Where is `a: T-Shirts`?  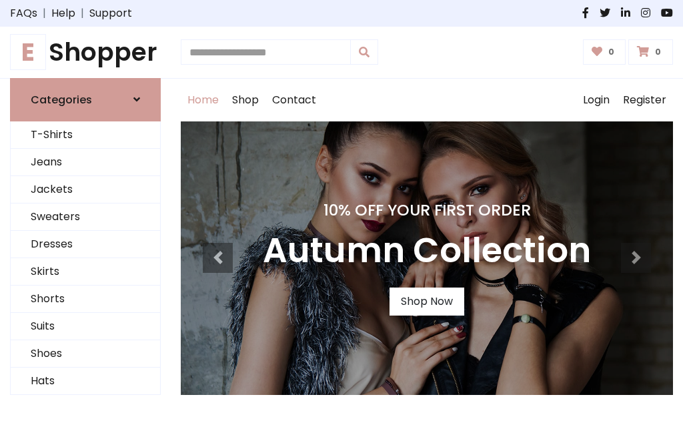 a: T-Shirts is located at coordinates (85, 135).